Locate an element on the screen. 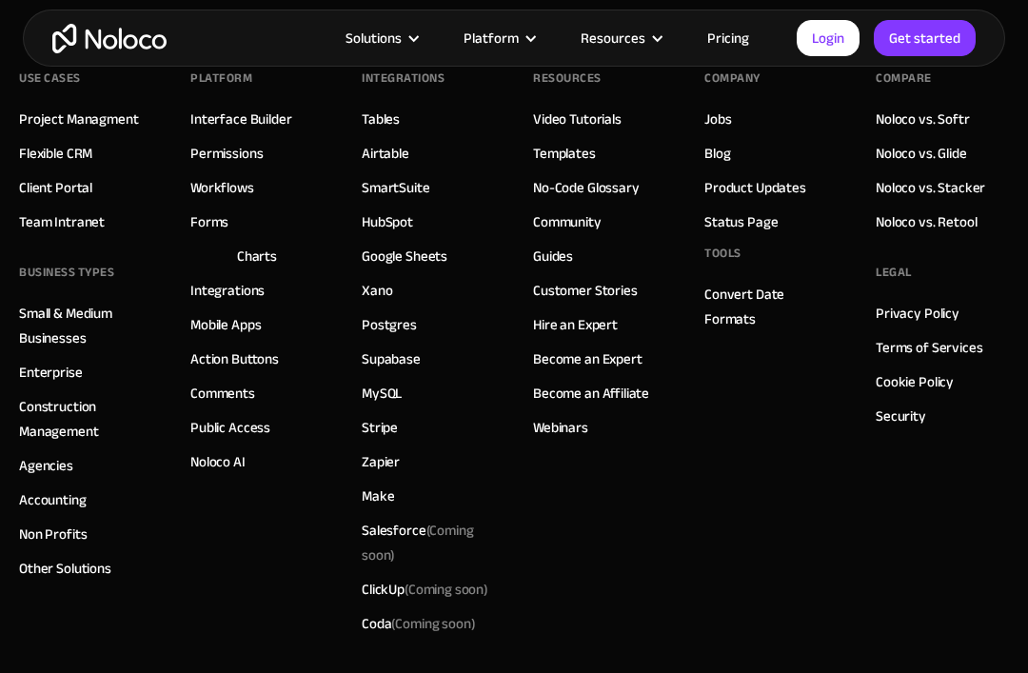  a: Postgres is located at coordinates (389, 325).